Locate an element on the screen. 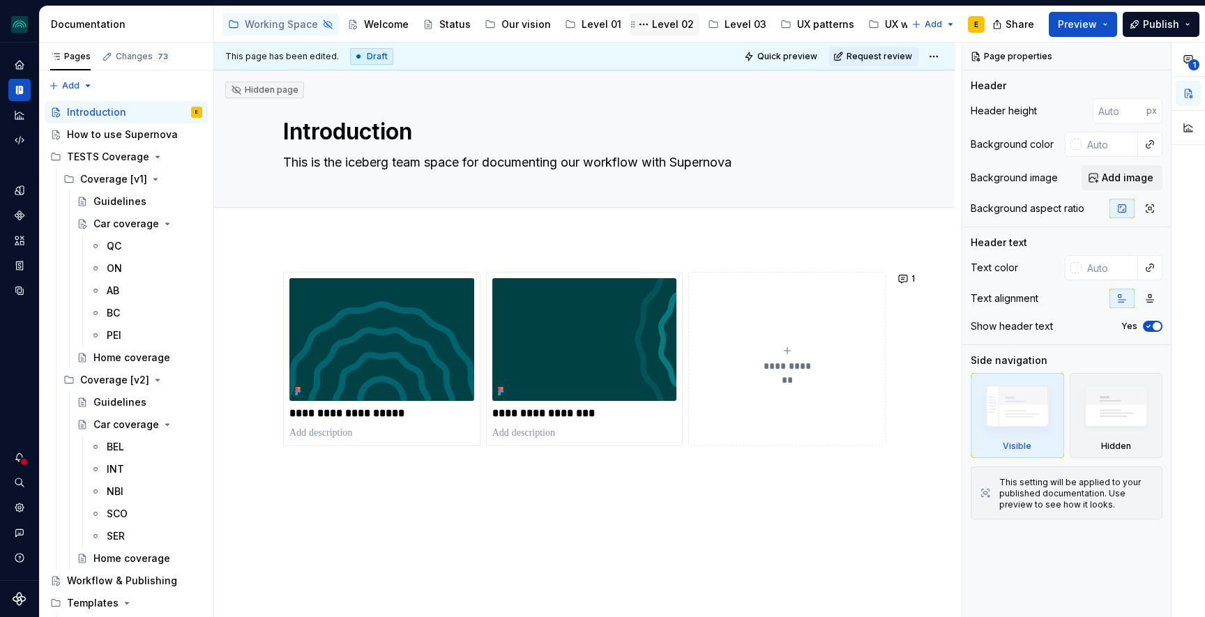  div: Level 01 is located at coordinates (601, 24).